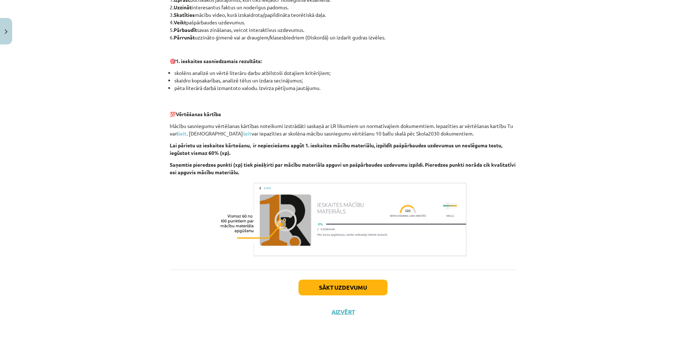  I want to click on b: Lai pārietu uz ieskaites kārtošanu, ir nepieciešams apgūt 1. ieskaites mācību materiālu, izpildīt..., so click(336, 149).